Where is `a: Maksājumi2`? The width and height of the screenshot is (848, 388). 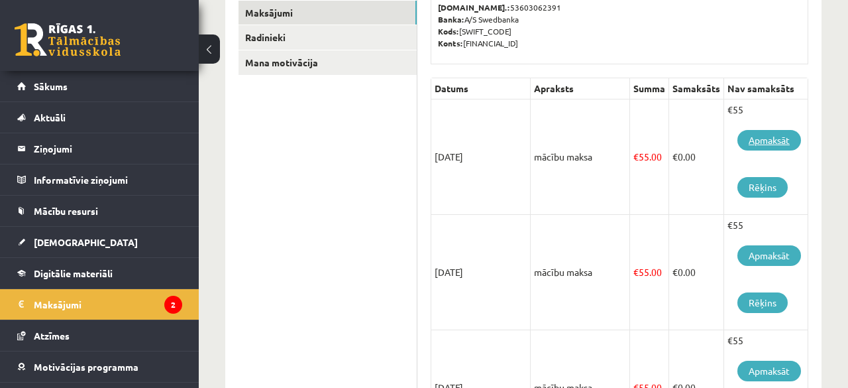
a: Maksājumi2 is located at coordinates (99, 304).